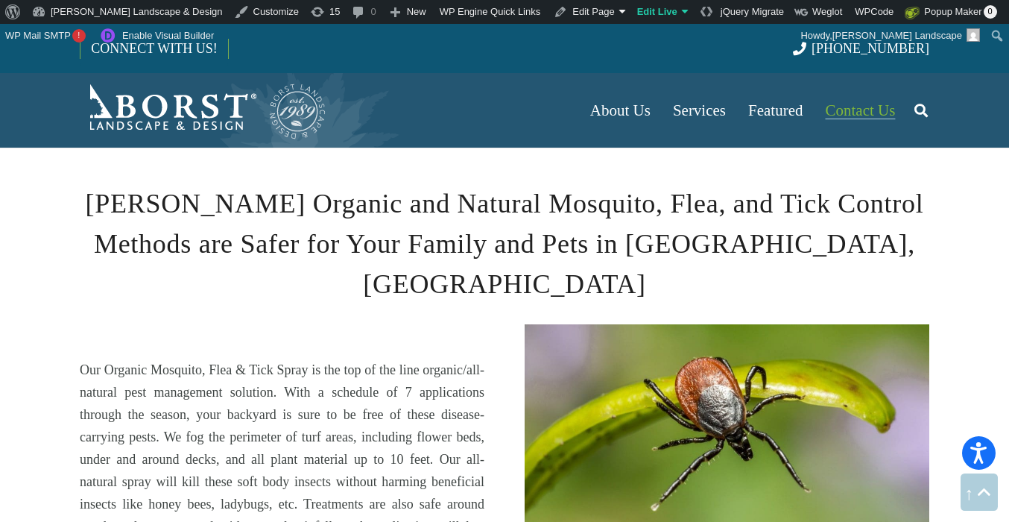  I want to click on a: Contact Us, so click(861, 110).